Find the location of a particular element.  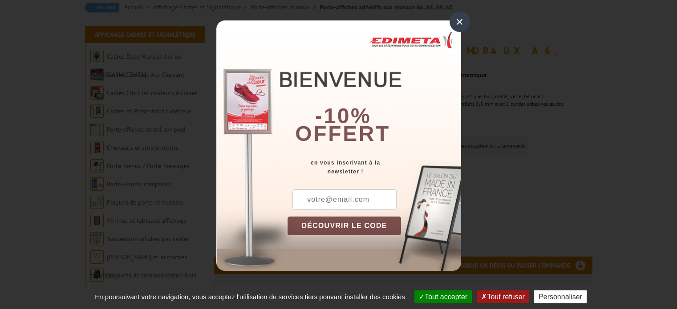

button: DÉCOUVRIR LE CODE is located at coordinates (345, 226).